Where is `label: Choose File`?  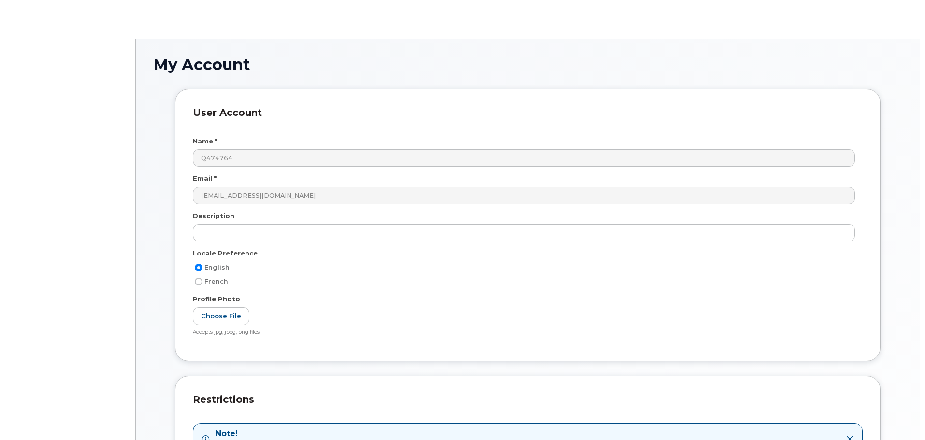
label: Choose File is located at coordinates (221, 316).